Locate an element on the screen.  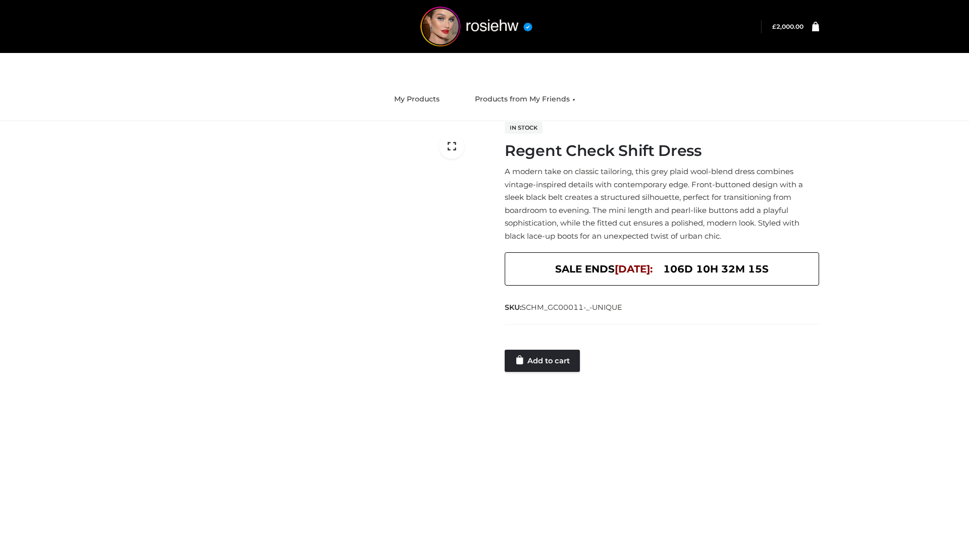
span: SCHM_GC00011-_-UNIQUE is located at coordinates (572, 307).